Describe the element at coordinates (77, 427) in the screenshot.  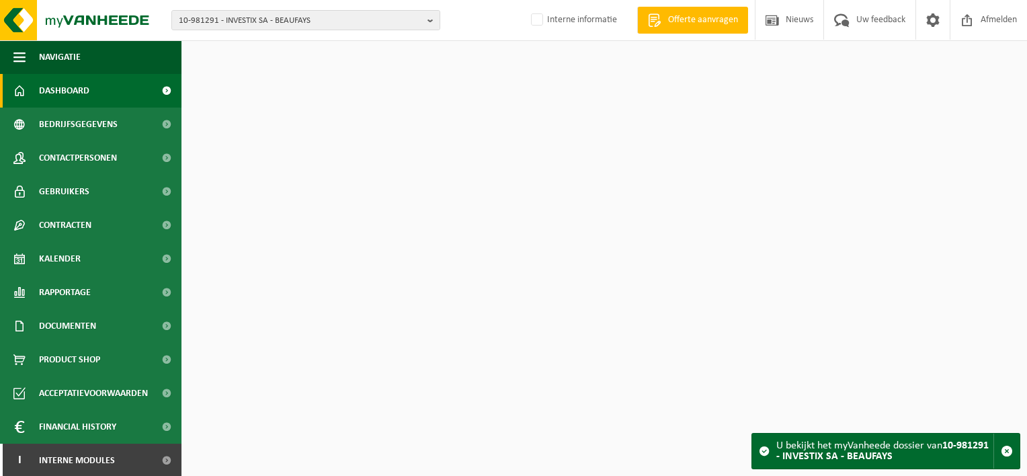
I see `span: Financial History` at that location.